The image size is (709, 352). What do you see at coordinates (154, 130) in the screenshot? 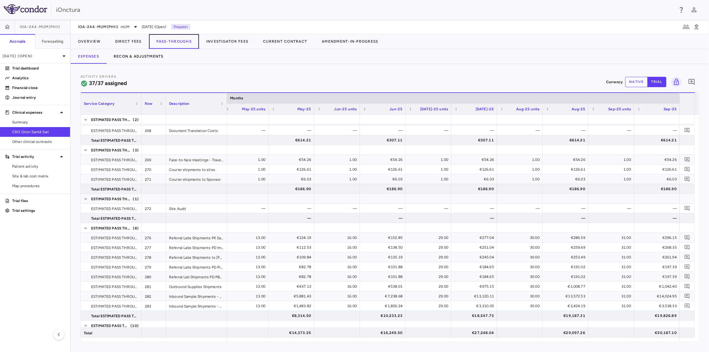
I see `div: 268` at bounding box center [154, 130].